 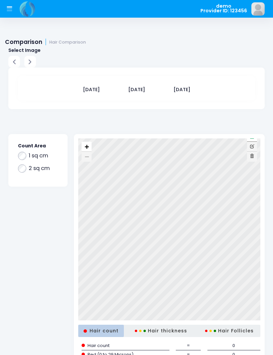 I want to click on a: Zoom out, so click(x=86, y=157).